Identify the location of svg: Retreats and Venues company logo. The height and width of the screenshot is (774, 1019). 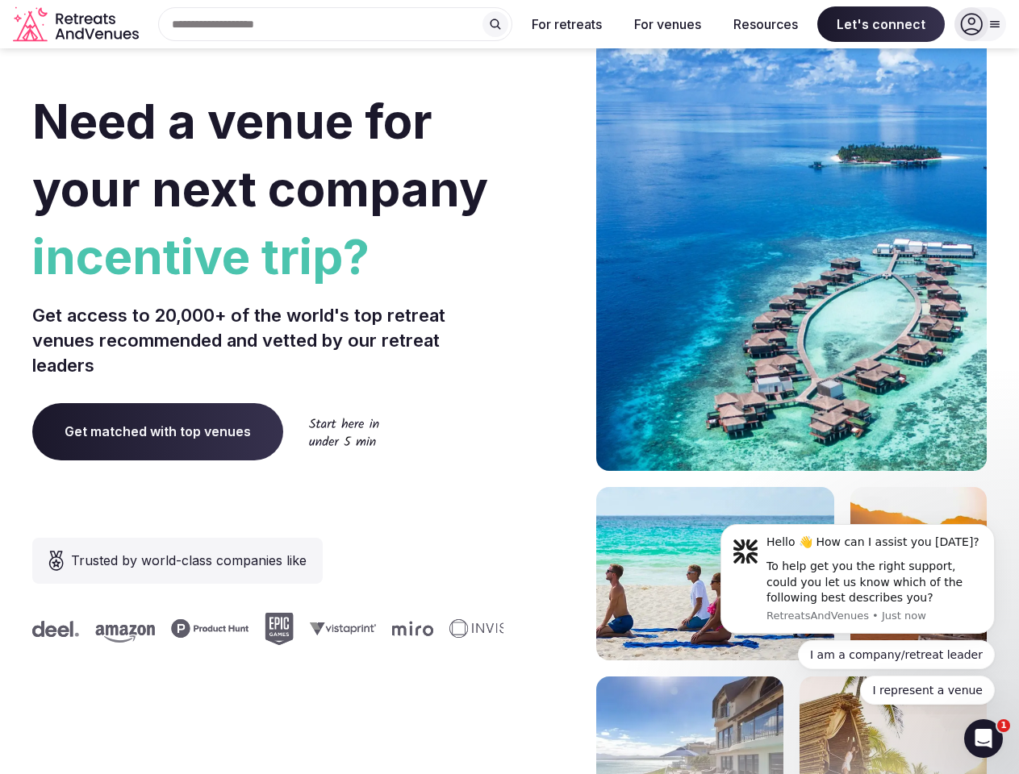
(77, 24).